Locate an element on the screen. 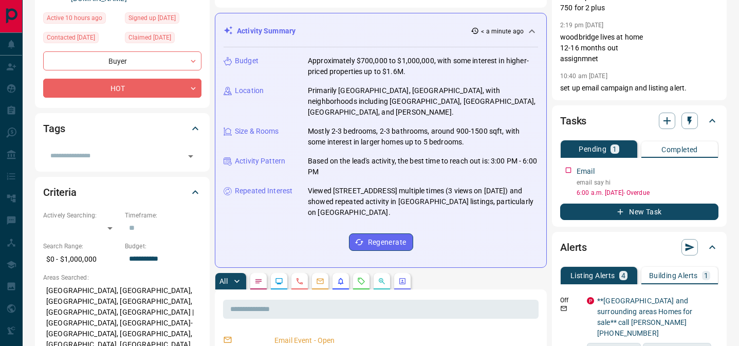 The width and height of the screenshot is (739, 346). p: Timeframe: is located at coordinates (163, 215).